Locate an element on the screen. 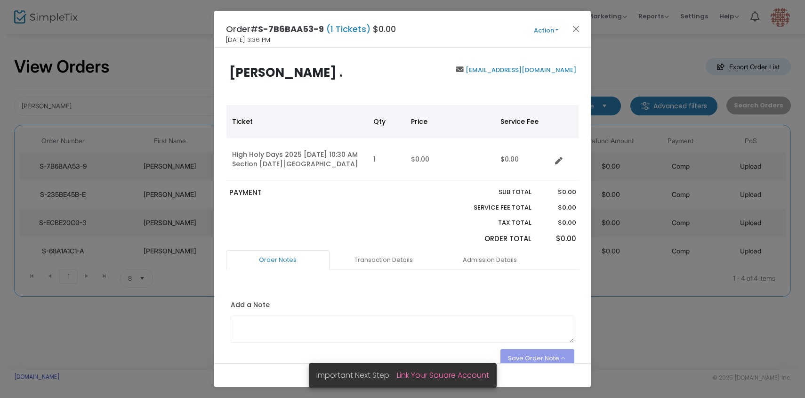  a: Transaction Details is located at coordinates (384, 260).